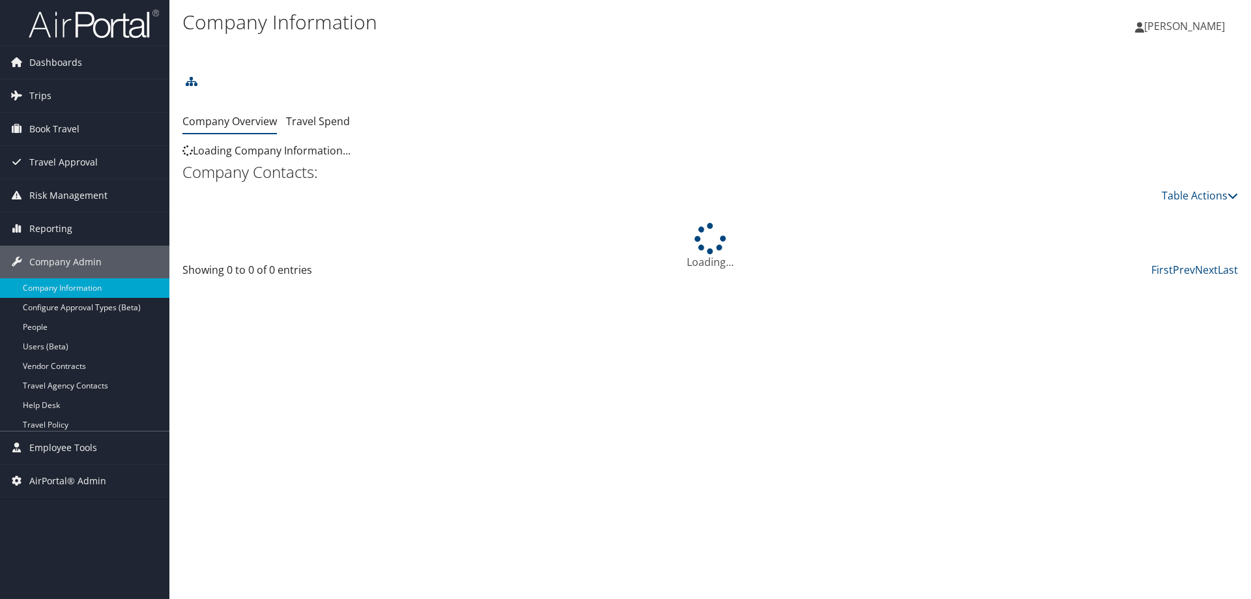 Image resolution: width=1251 pixels, height=599 pixels. Describe the element at coordinates (318, 121) in the screenshot. I see `a: Travel Spend` at that location.